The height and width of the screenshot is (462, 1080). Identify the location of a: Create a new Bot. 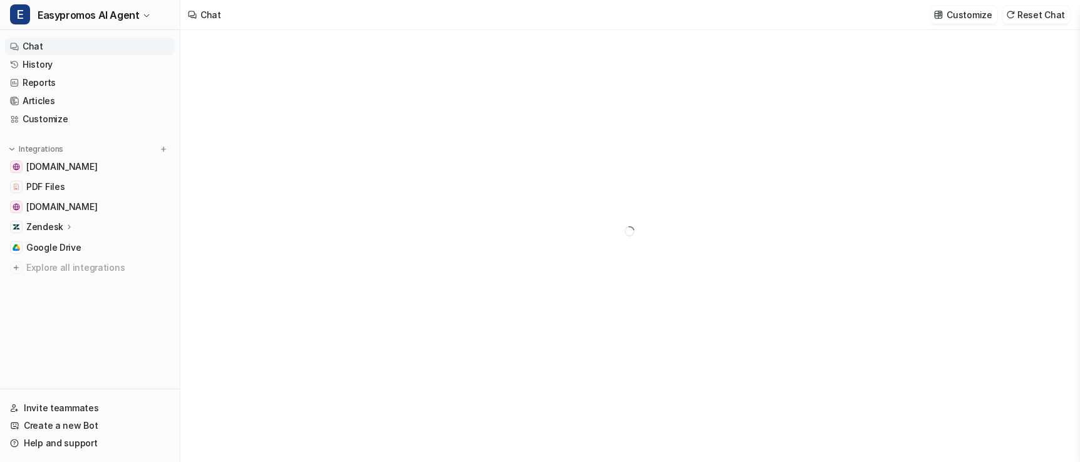
(90, 426).